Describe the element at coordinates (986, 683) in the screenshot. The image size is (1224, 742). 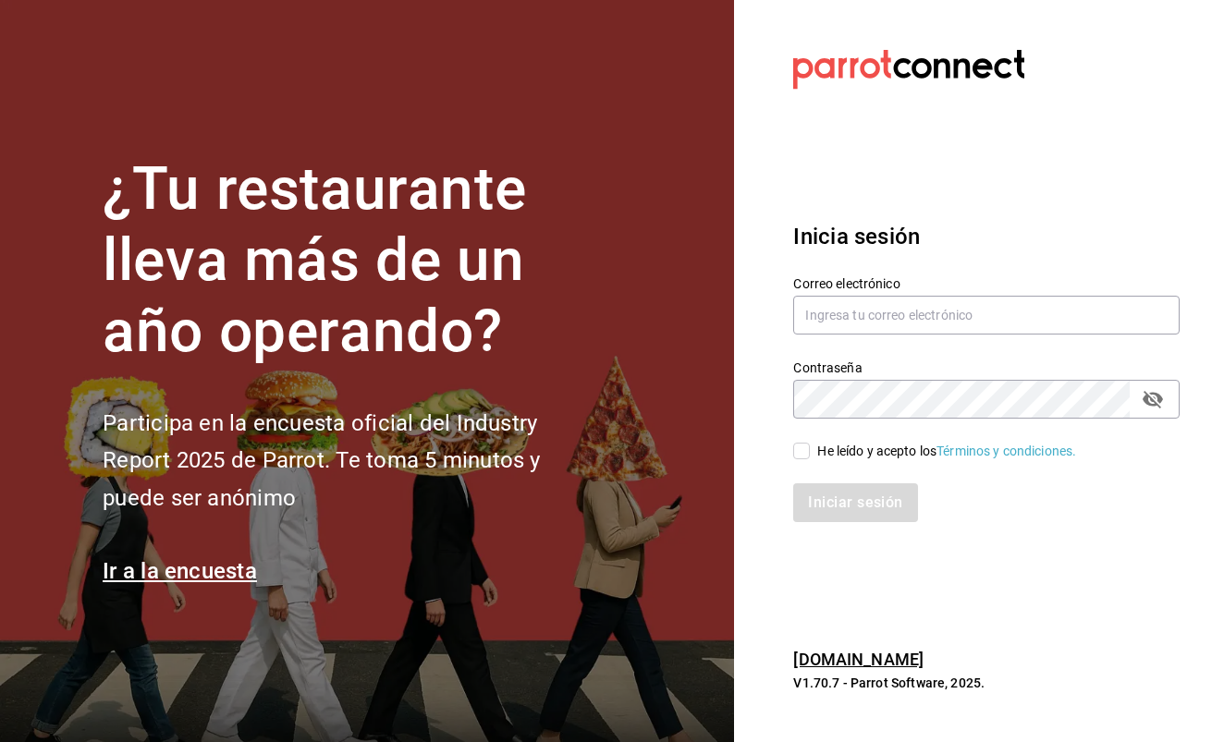
I see `p: V1.70.7 - Parrot Software, 2025.` at that location.